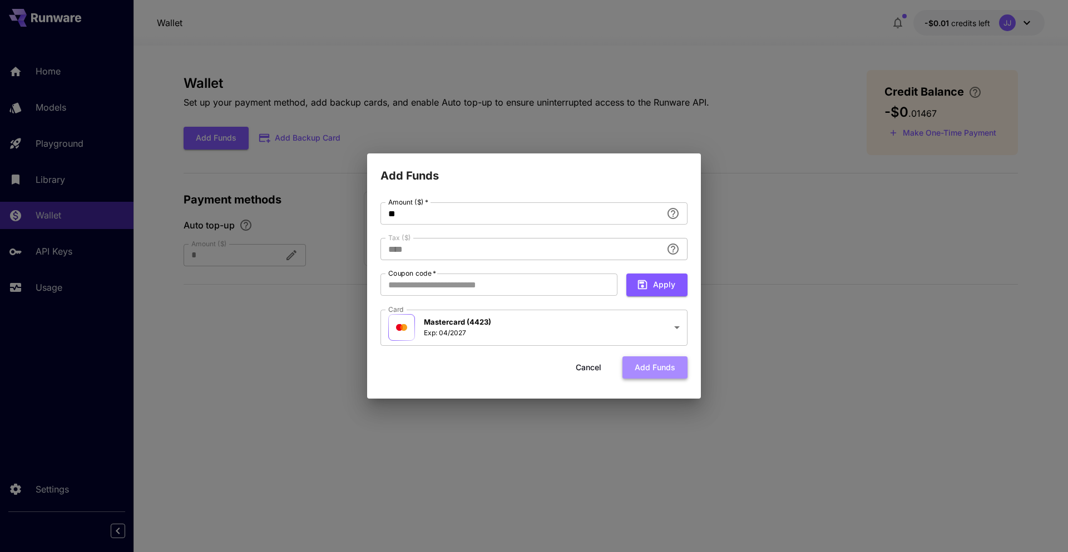 The image size is (1068, 552). Describe the element at coordinates (399, 238) in the screenshot. I see `label: Tax ($)` at that location.